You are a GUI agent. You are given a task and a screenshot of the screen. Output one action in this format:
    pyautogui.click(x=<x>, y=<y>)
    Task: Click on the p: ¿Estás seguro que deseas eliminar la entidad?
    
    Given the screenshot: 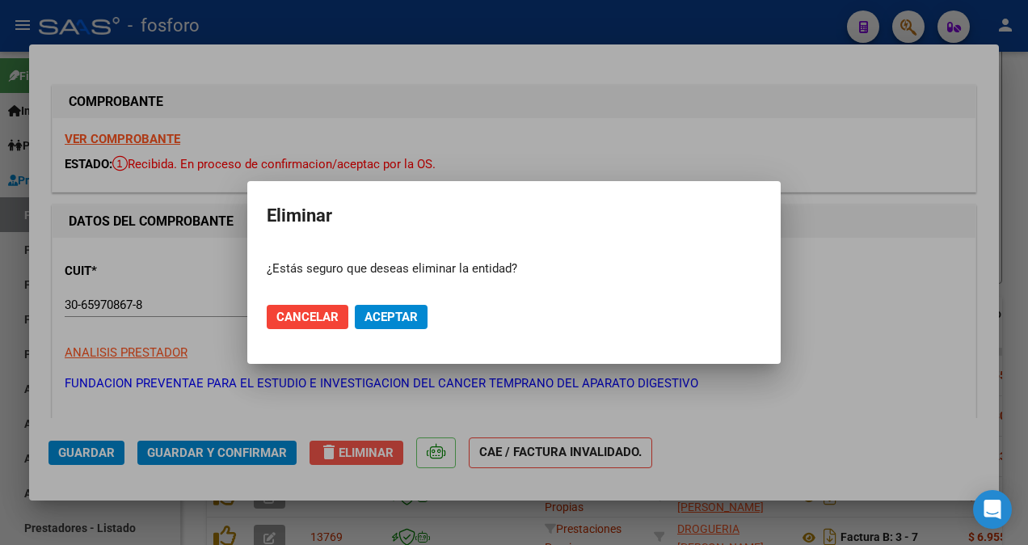 What is the action you would take?
    pyautogui.click(x=514, y=268)
    